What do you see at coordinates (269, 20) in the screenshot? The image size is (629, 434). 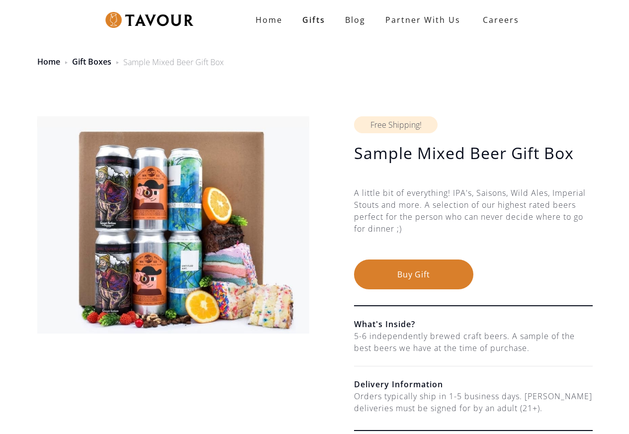 I see `strong: Home` at bounding box center [269, 20].